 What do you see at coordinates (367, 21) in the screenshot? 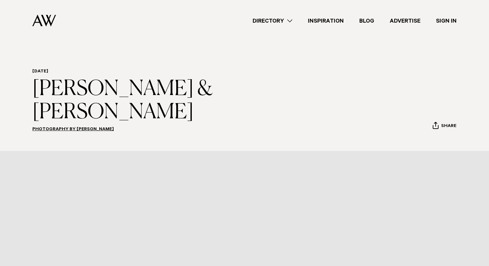
I see `a: Blog` at bounding box center [367, 21].